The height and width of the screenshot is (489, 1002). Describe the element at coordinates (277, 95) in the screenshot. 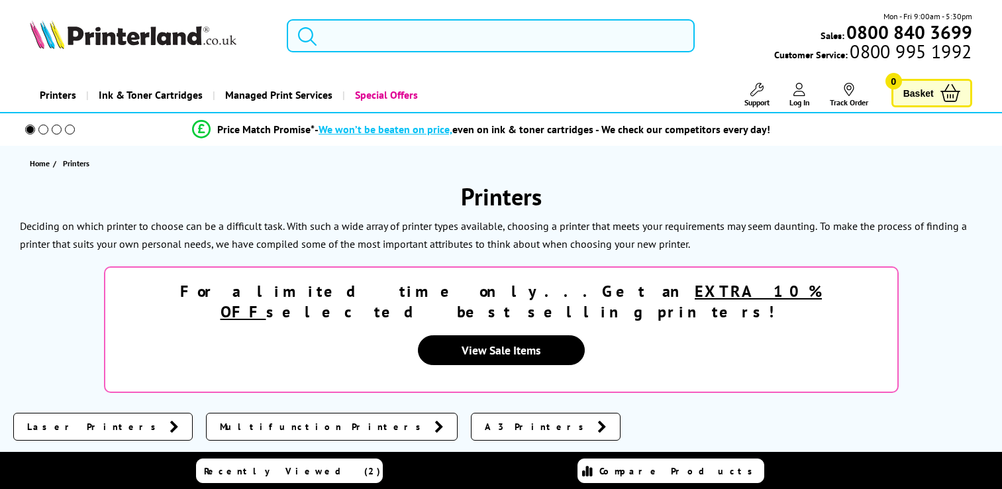

I see `a: Managed Print Services` at that location.